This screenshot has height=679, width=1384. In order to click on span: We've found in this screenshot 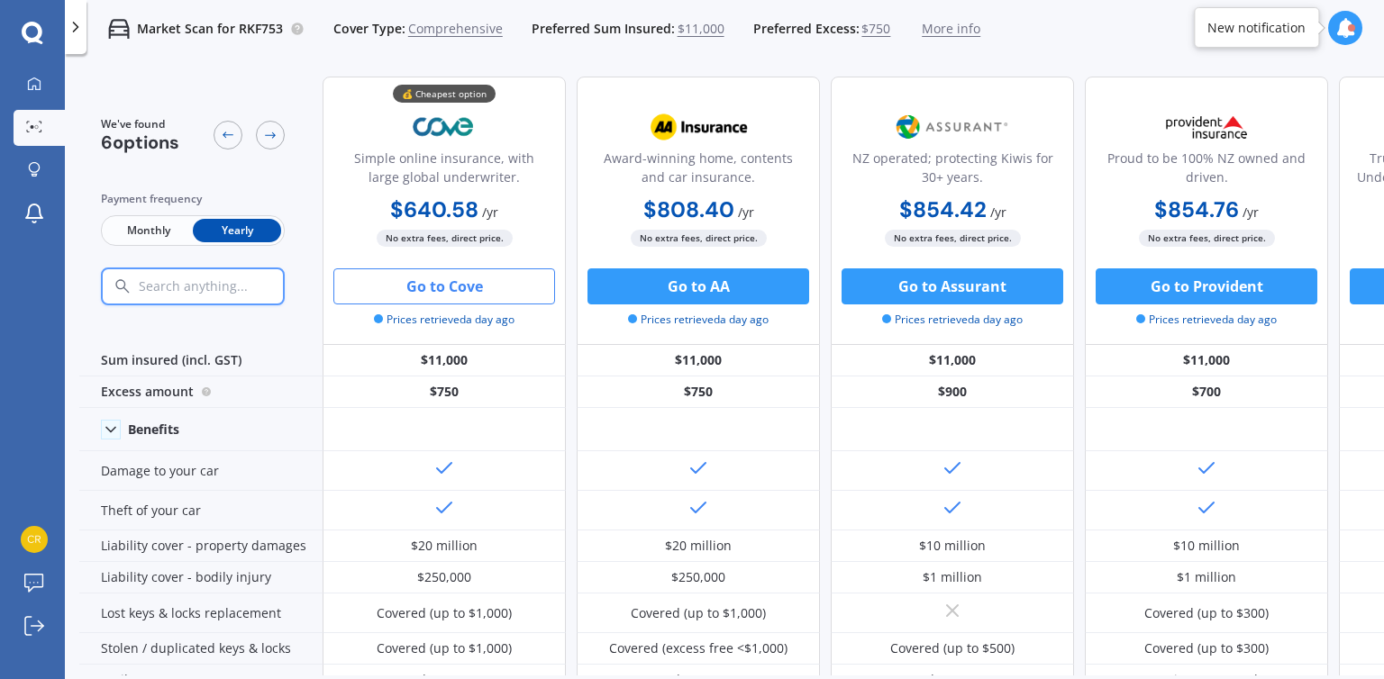, I will do `click(140, 124)`.